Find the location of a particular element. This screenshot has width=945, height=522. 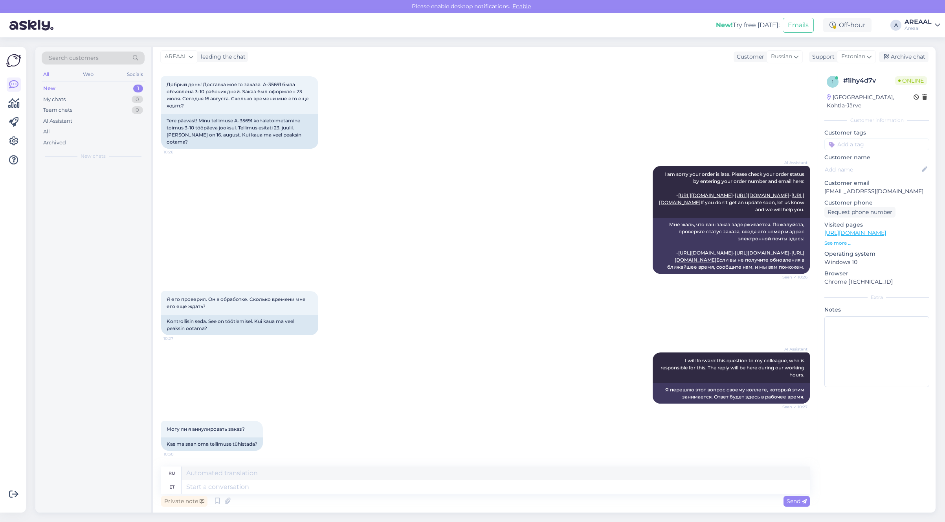

p: Customer phone is located at coordinates (877, 202).